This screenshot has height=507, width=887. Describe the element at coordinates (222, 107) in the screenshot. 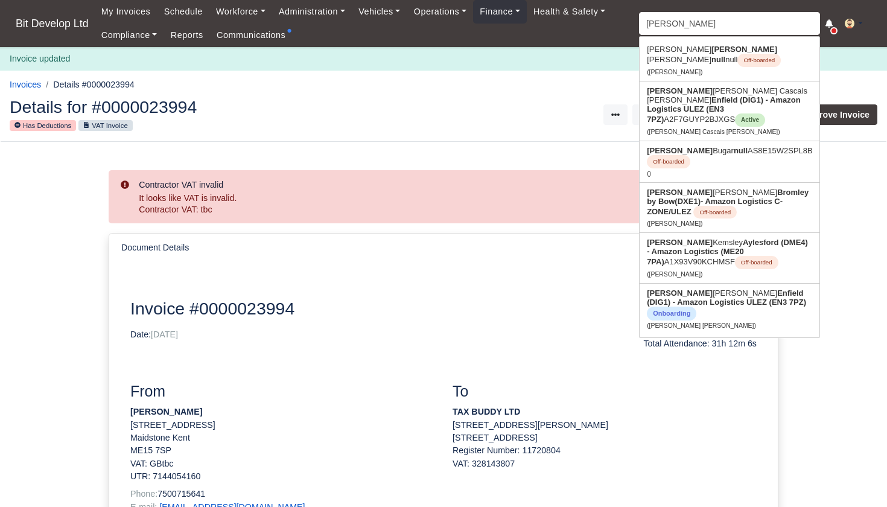

I see `h2: Details for #0000023994` at that location.